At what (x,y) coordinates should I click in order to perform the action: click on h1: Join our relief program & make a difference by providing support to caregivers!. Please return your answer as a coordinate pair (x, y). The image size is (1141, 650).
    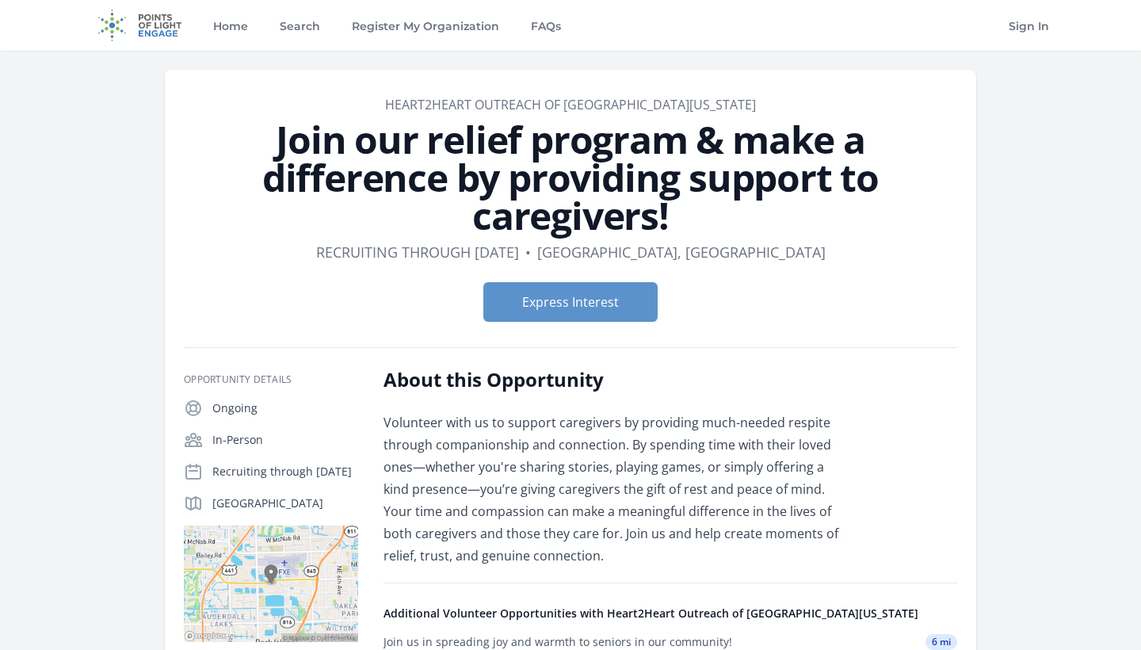
    Looking at the image, I should click on (571, 178).